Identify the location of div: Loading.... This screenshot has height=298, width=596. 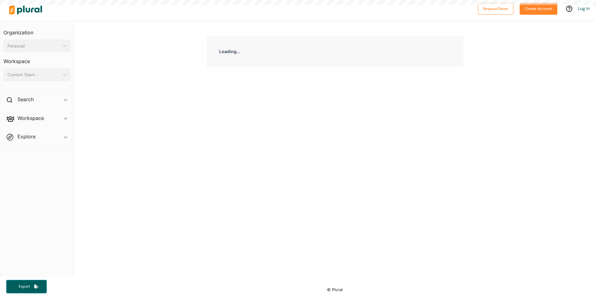
(335, 51).